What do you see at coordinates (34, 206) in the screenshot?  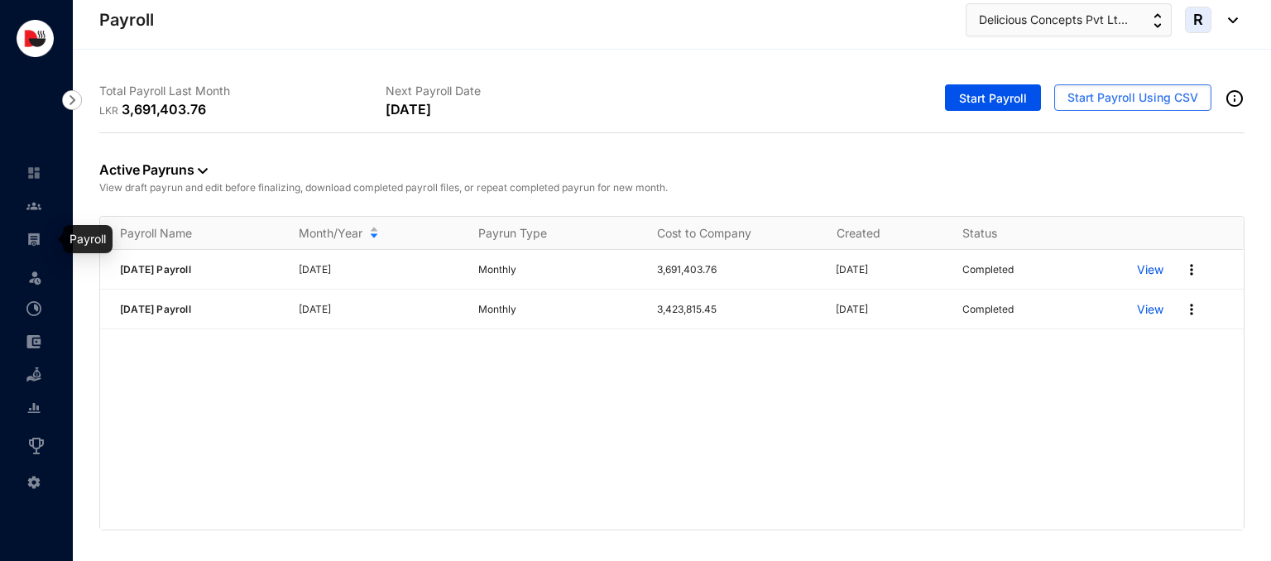 I see `img: people-unselected.118708e94b43a90eceab.svg` at bounding box center [34, 206].